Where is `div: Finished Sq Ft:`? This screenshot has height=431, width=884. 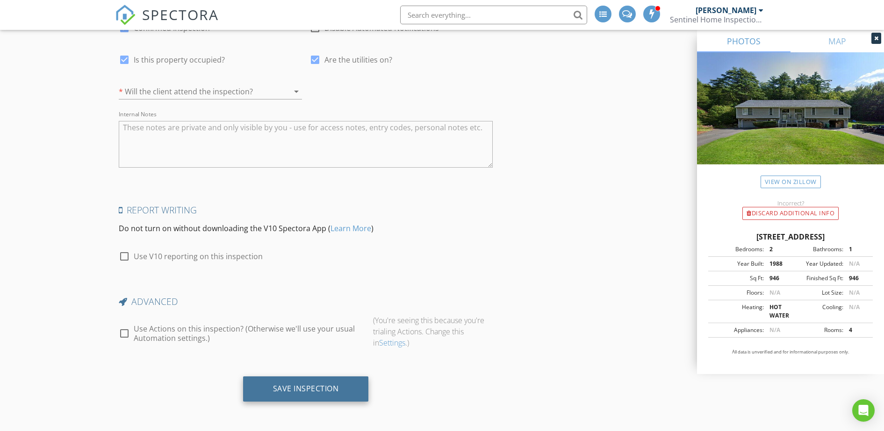 div: Finished Sq Ft: is located at coordinates (816, 278).